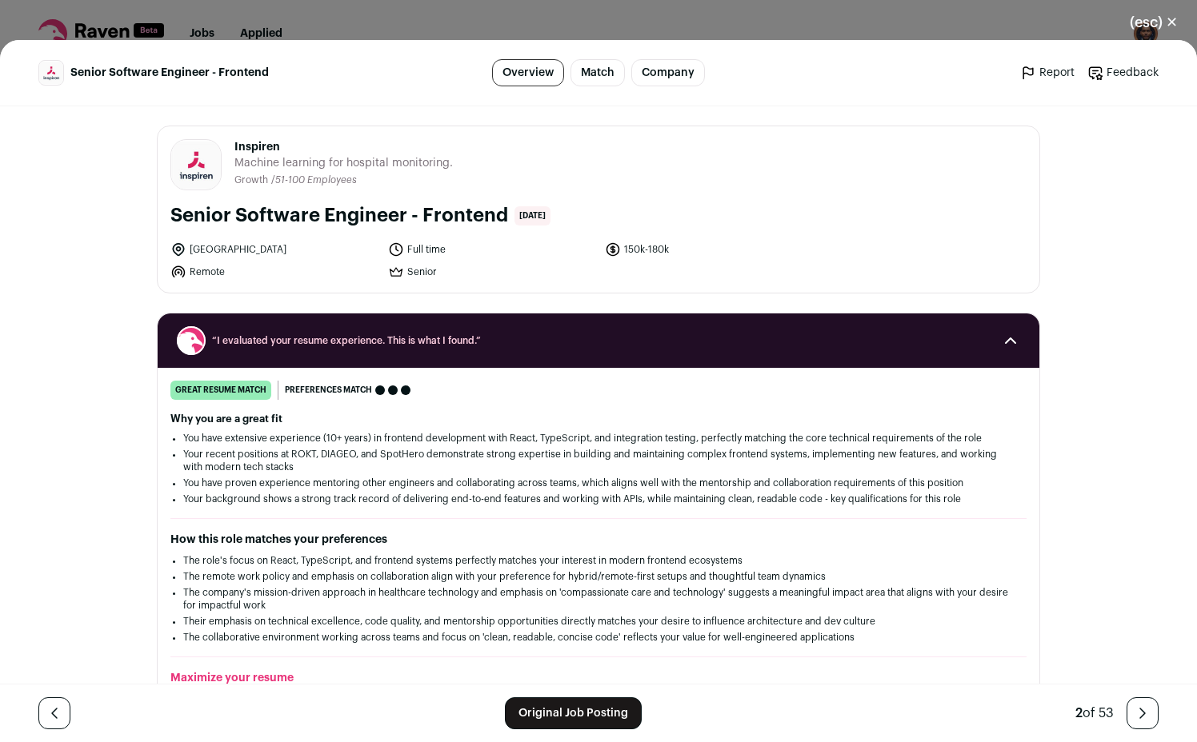  What do you see at coordinates (598, 341) in the screenshot?
I see `span: “I evaluated your resume experience. This is what I found.”` at bounding box center [598, 341].